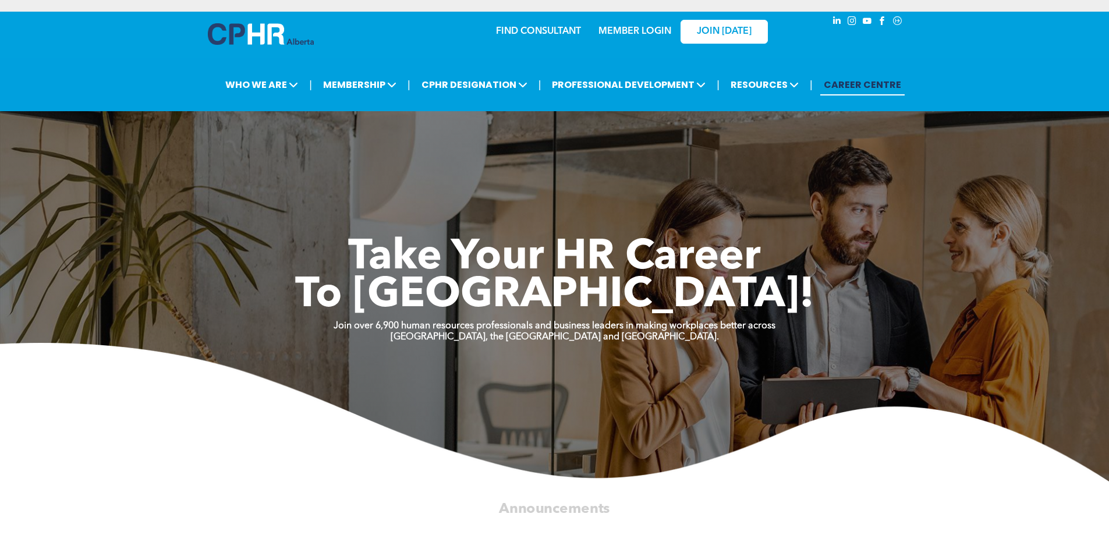  I want to click on strong: Join over 6,900 human resources professionals and business leaders in making workplaces better ac..., so click(554, 326).